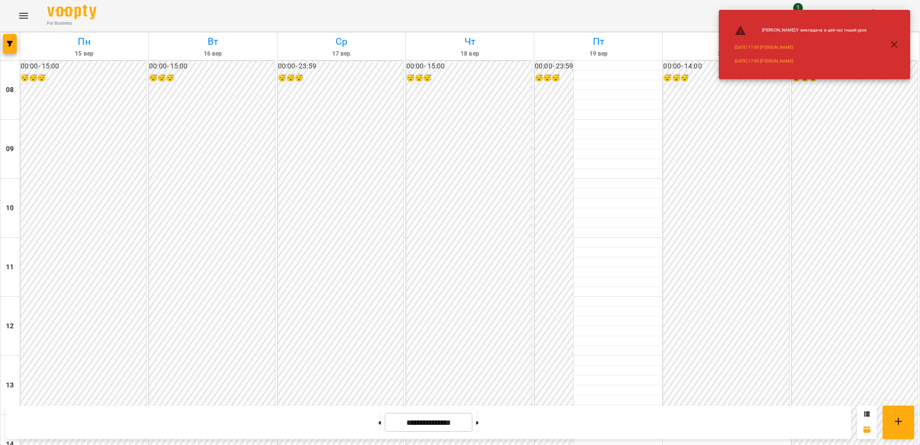 This screenshot has width=920, height=445. Describe the element at coordinates (726, 66) in the screenshot. I see `h6: 00:00 - 14:00` at that location.